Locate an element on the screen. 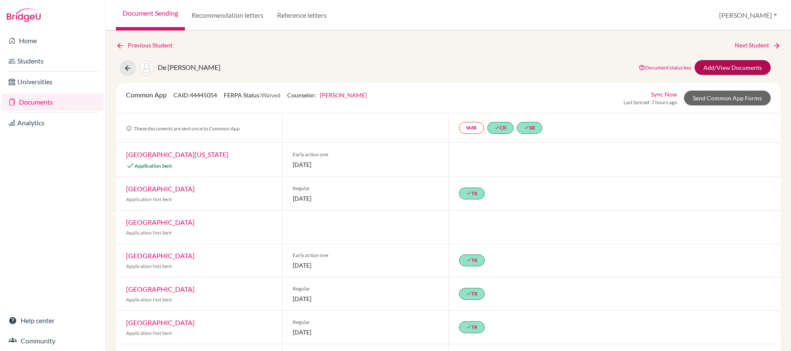 The image size is (791, 351). a: doneCR is located at coordinates (500, 128).